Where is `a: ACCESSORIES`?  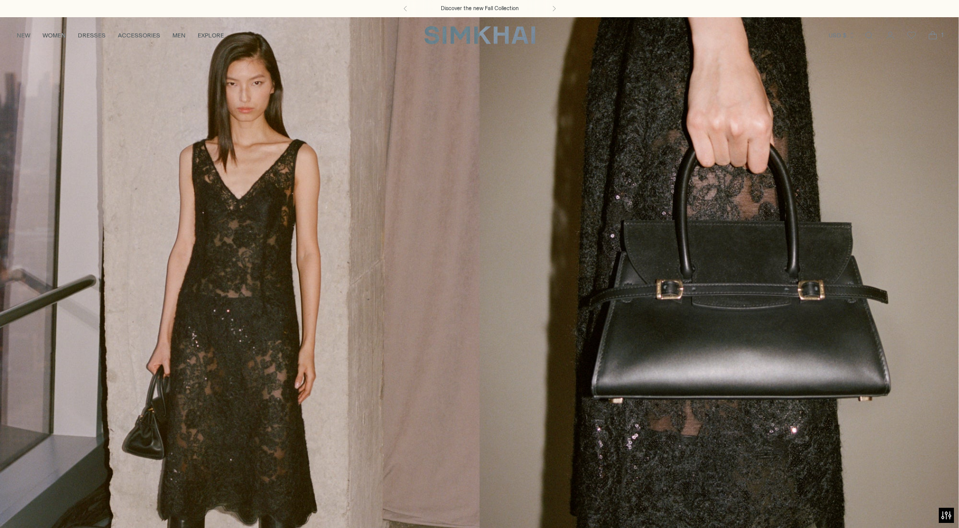
a: ACCESSORIES is located at coordinates (139, 35).